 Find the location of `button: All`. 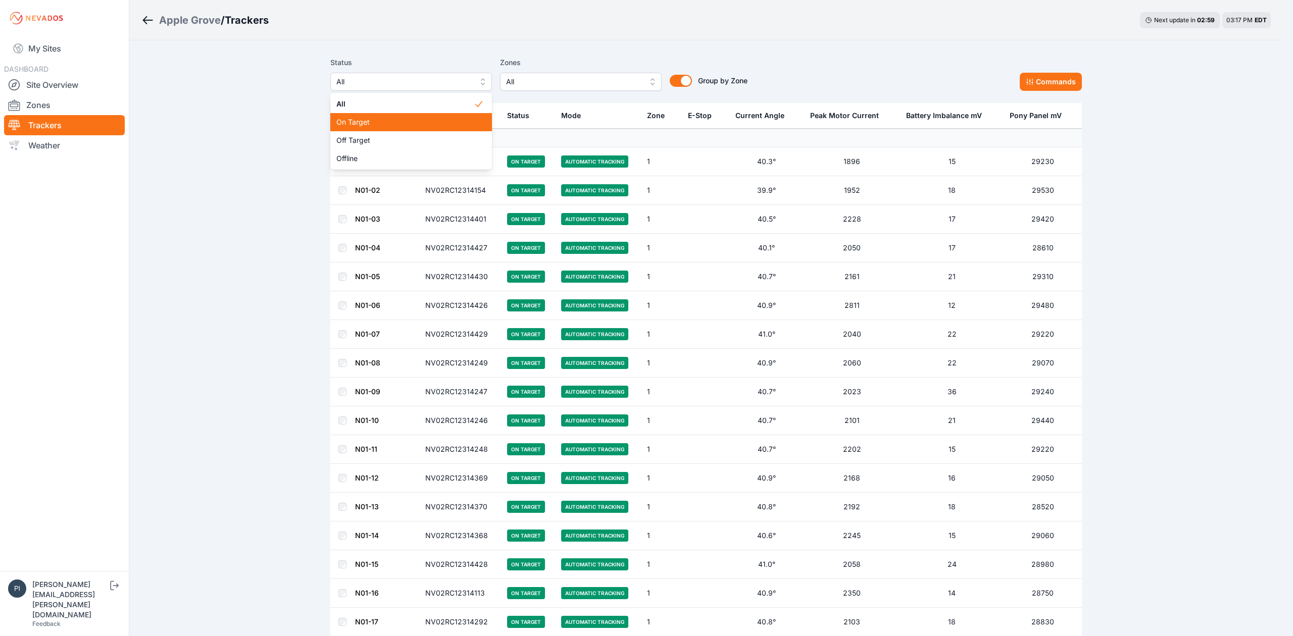

button: All is located at coordinates (411, 82).